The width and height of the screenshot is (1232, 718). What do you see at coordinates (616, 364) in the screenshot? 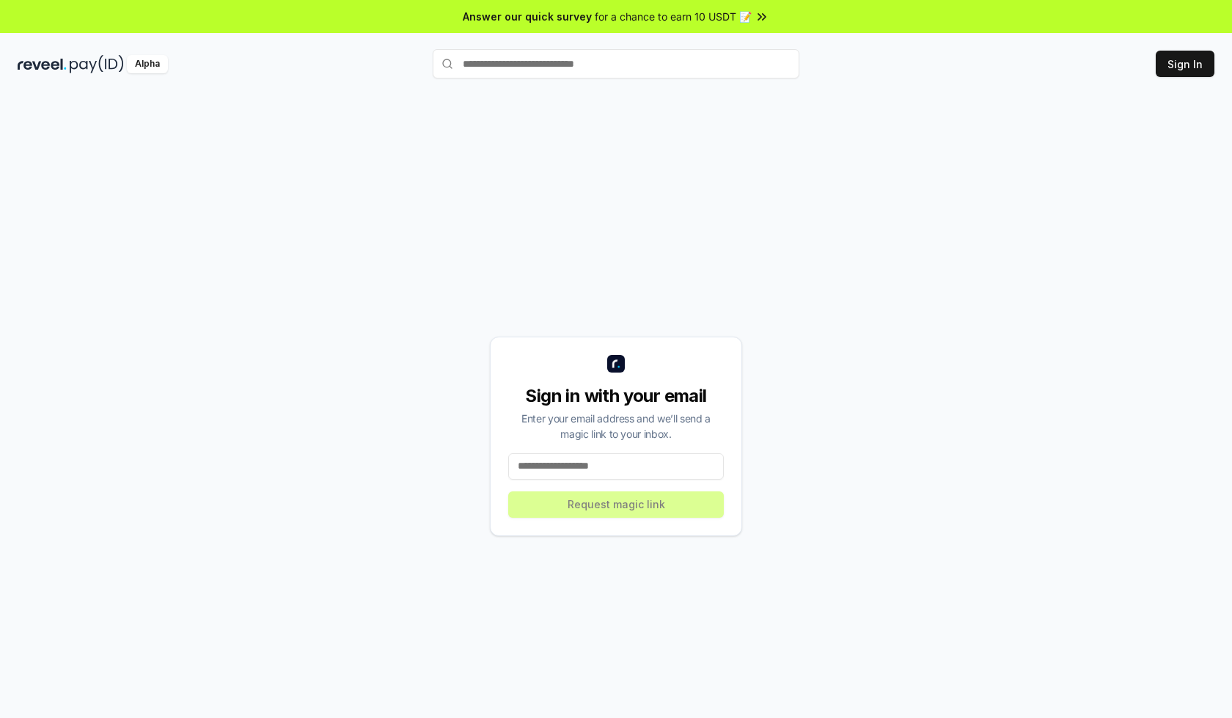
I see `img: logo_small` at bounding box center [616, 364].